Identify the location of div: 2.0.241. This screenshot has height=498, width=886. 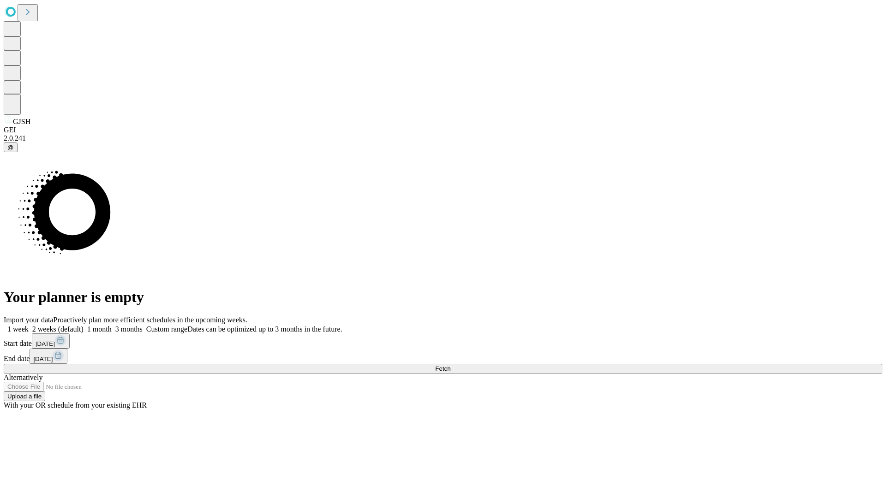
(443, 138).